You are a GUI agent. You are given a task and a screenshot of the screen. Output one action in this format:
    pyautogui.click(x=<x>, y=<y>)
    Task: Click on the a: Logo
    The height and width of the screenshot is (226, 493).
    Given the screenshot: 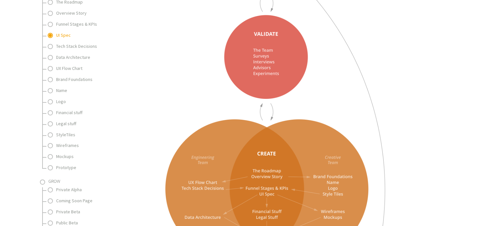 What is the action you would take?
    pyautogui.click(x=89, y=101)
    